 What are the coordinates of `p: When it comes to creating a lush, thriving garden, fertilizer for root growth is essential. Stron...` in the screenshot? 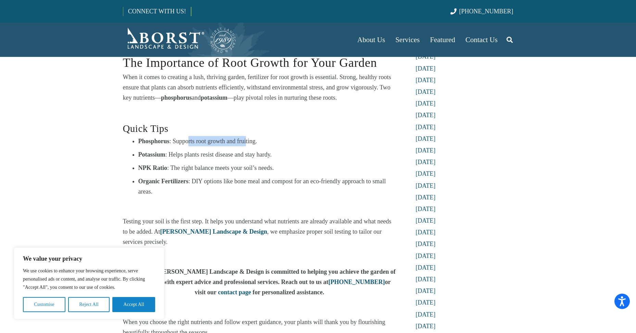 It's located at (260, 87).